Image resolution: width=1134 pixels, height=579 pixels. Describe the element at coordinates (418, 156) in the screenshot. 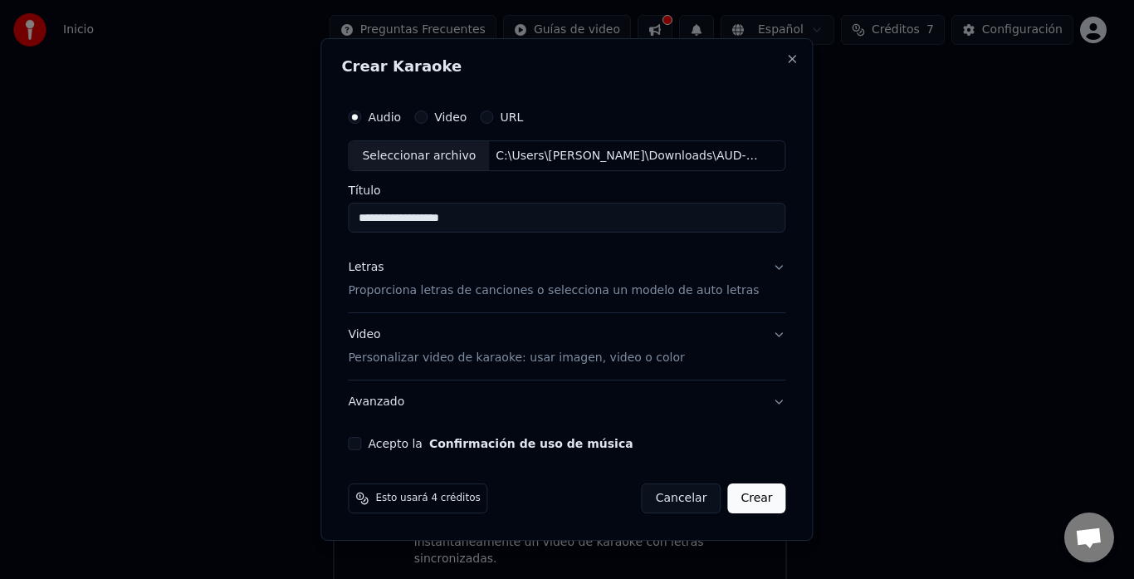

I see `div: Seleccionar archivo` at that location.